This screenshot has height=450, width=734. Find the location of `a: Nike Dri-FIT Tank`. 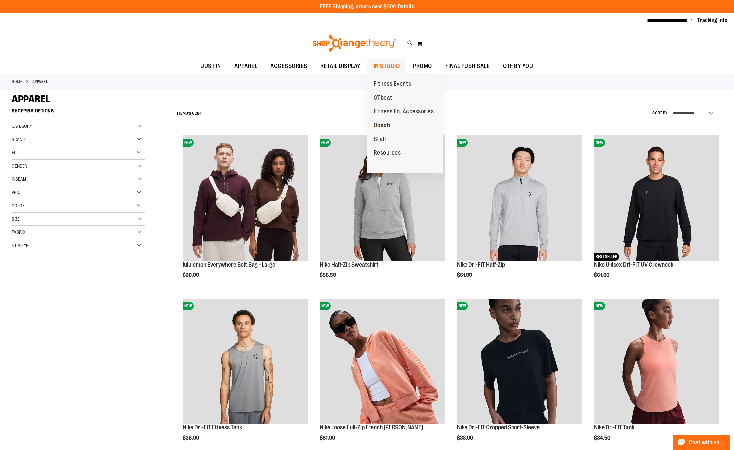

a: Nike Dri-FIT Tank is located at coordinates (614, 428).